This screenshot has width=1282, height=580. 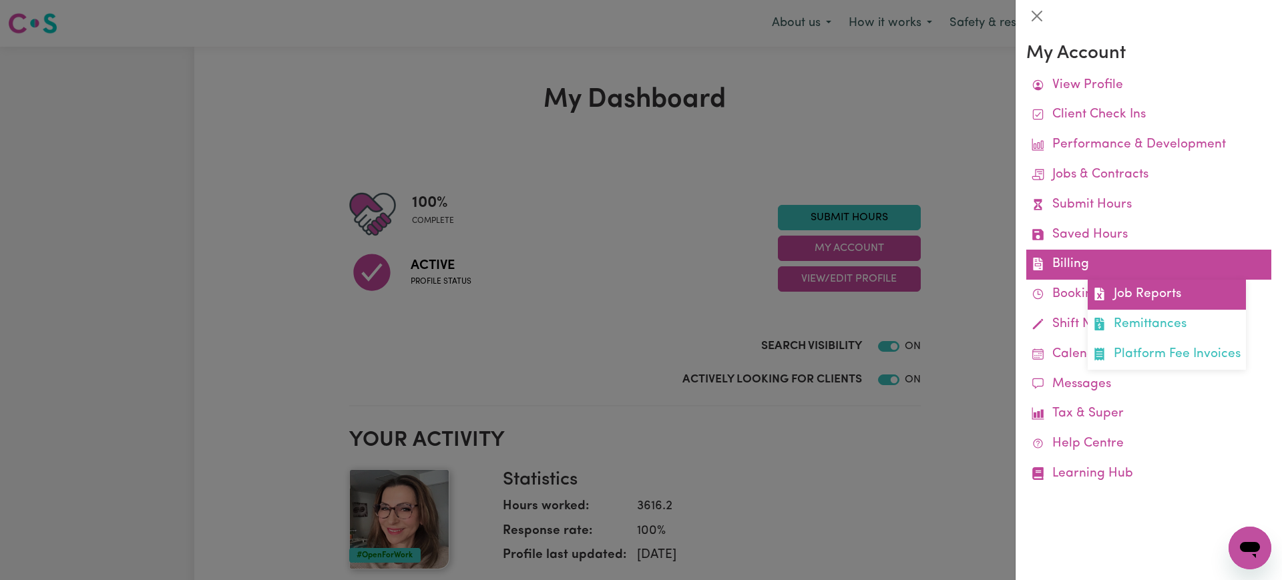 What do you see at coordinates (1149, 145) in the screenshot?
I see `a: Performance & Development` at bounding box center [1149, 145].